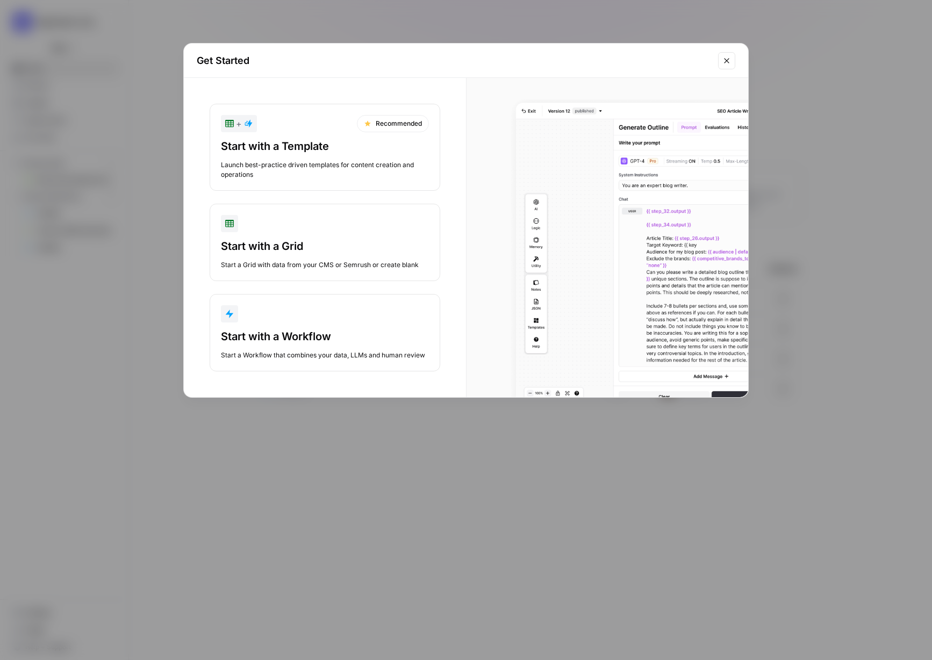  What do you see at coordinates (325, 170) in the screenshot?
I see `div: Launch best-practice driven templates for content creation and operations` at bounding box center [325, 170].